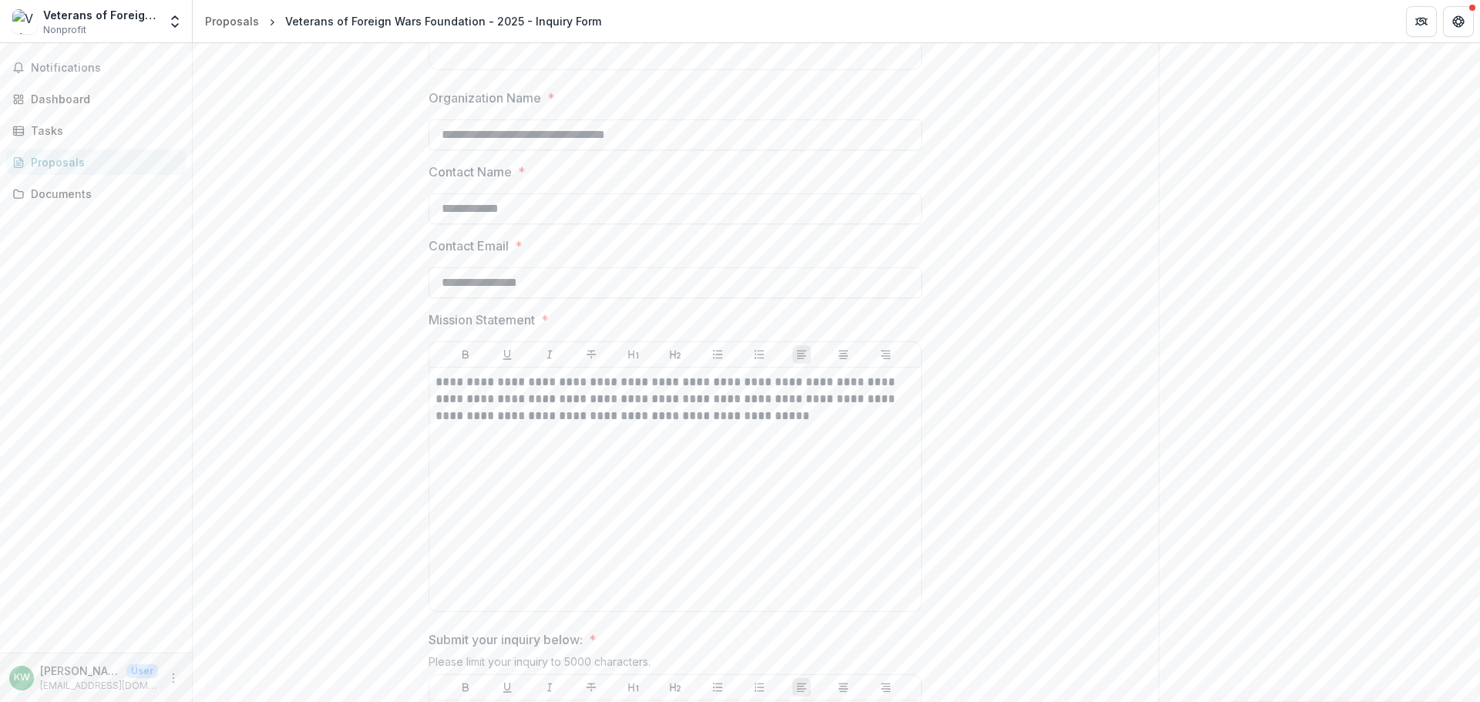 This screenshot has width=1480, height=702. What do you see at coordinates (65, 30) in the screenshot?
I see `span: Nonprofit` at bounding box center [65, 30].